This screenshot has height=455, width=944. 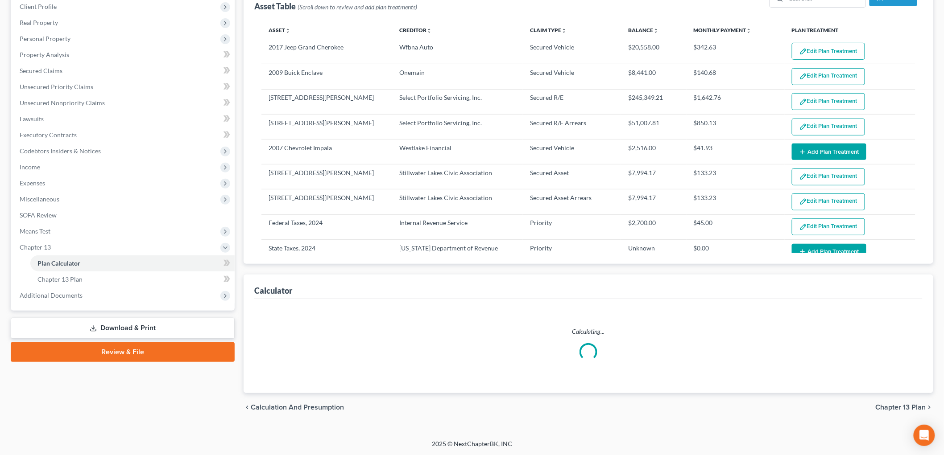 I want to click on th: Plan Treatment, so click(x=850, y=30).